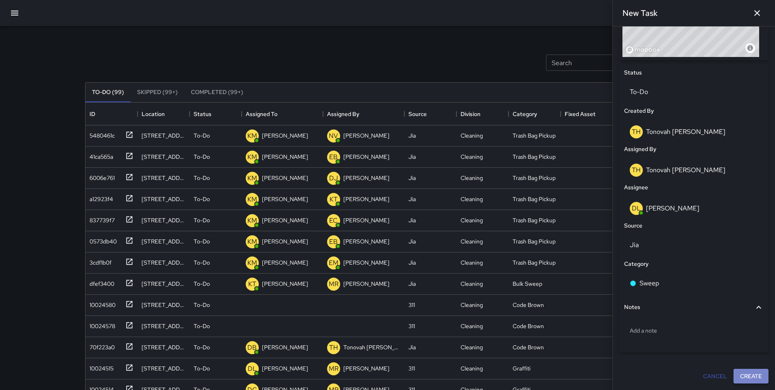 This screenshot has height=390, width=775. I want to click on div: 1415 Folsom Street, so click(164, 326).